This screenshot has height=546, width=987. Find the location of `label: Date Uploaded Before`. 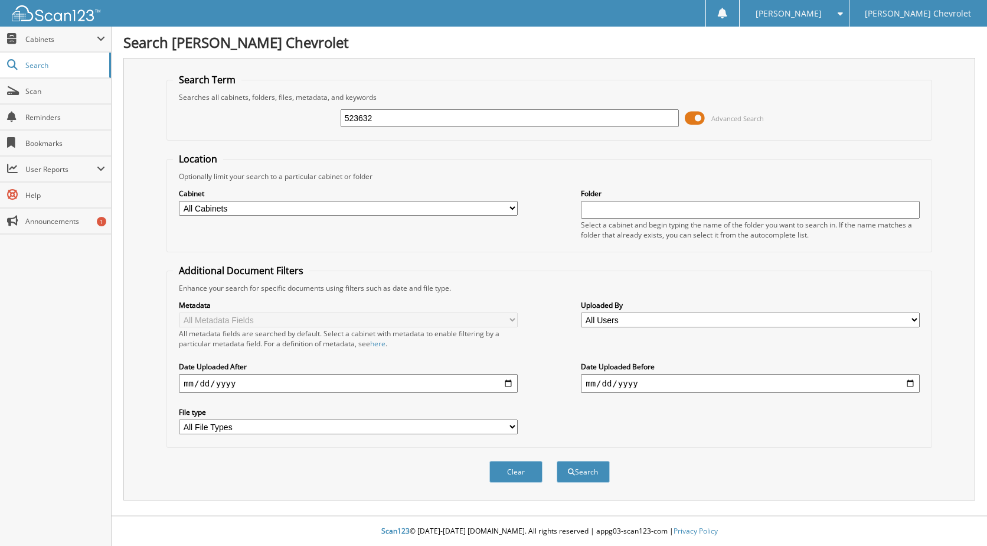

label: Date Uploaded Before is located at coordinates (751, 366).